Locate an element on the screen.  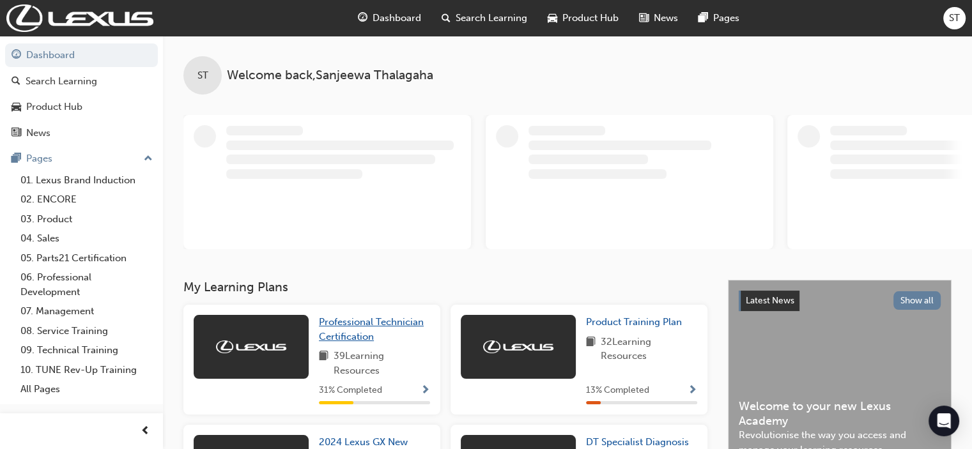
a: pages-iconPages is located at coordinates (719, 18).